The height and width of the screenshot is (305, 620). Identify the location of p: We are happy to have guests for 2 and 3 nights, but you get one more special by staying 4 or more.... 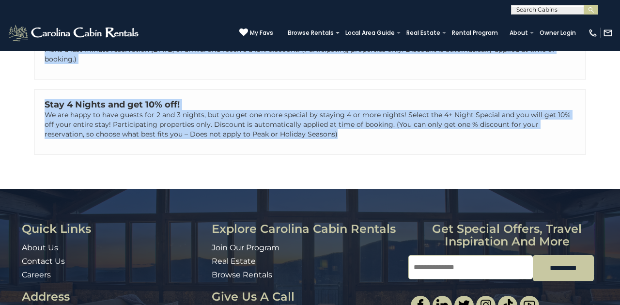
(310, 124).